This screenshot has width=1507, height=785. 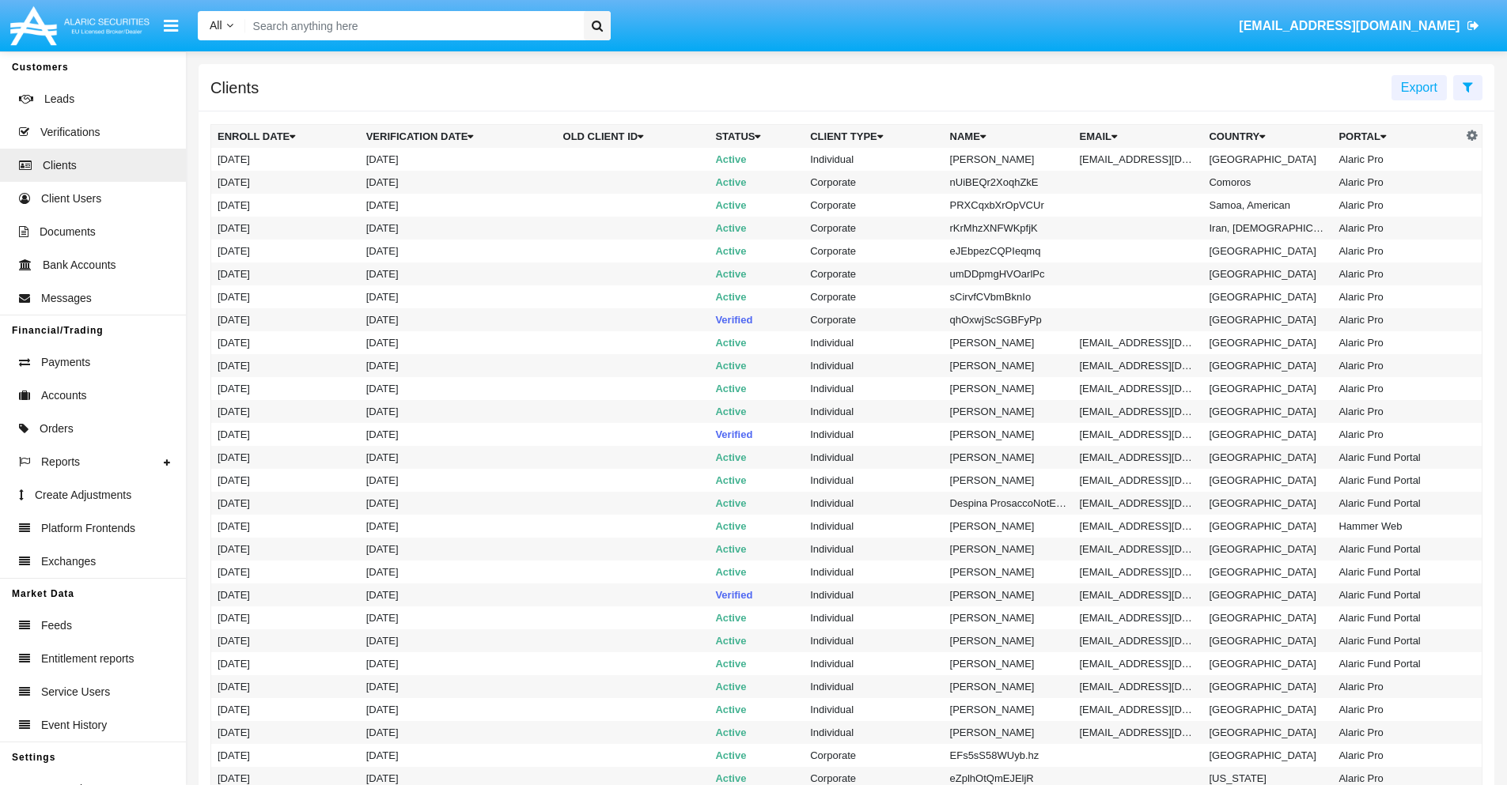 I want to click on td: rKrMhzXNFWKpfjK, so click(x=1009, y=228).